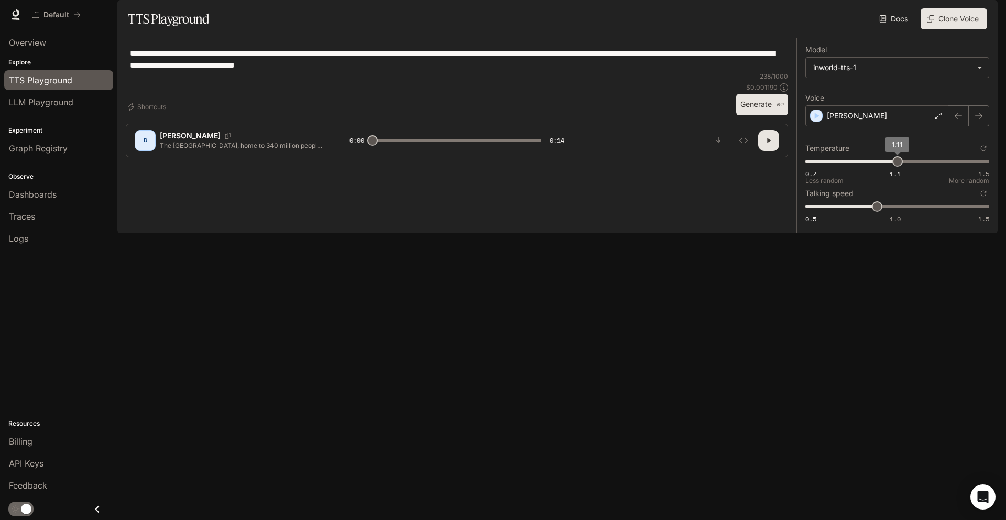 The width and height of the screenshot is (1006, 520). I want to click on h1: TTS Playground, so click(168, 19).